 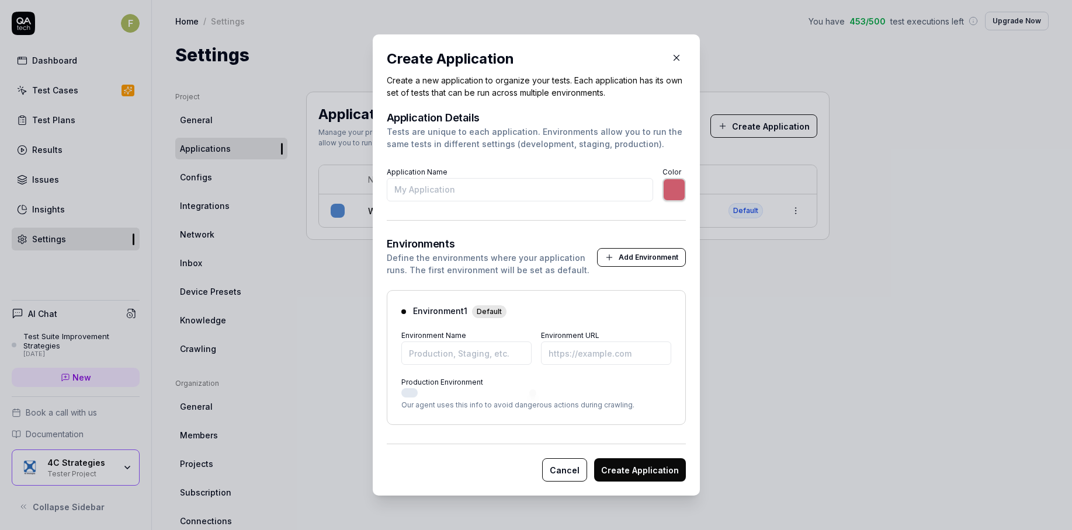 I want to click on input: Production, Staging, etc., so click(x=466, y=353).